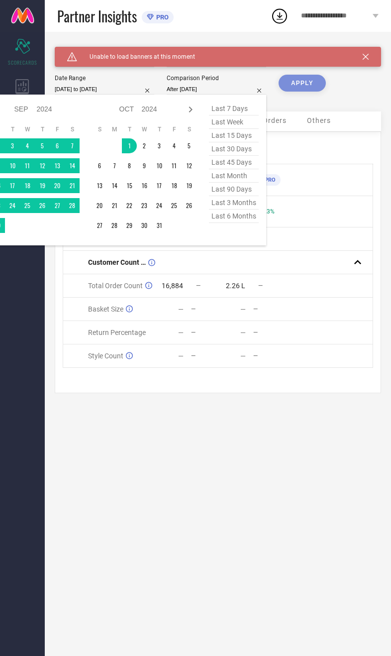  Describe the element at coordinates (159, 205) in the screenshot. I see `td: Thu Oct 24 2024` at that location.